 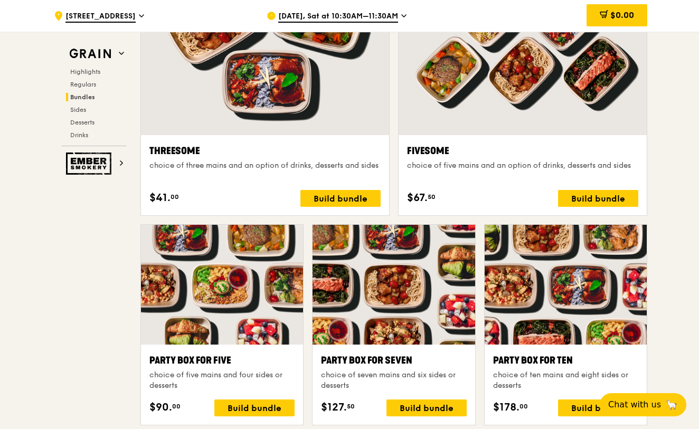 I want to click on div: Party Box for Ten, so click(x=565, y=361).